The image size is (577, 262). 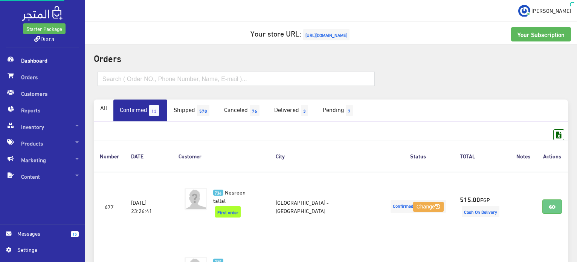 I want to click on span: Customers, so click(x=42, y=93).